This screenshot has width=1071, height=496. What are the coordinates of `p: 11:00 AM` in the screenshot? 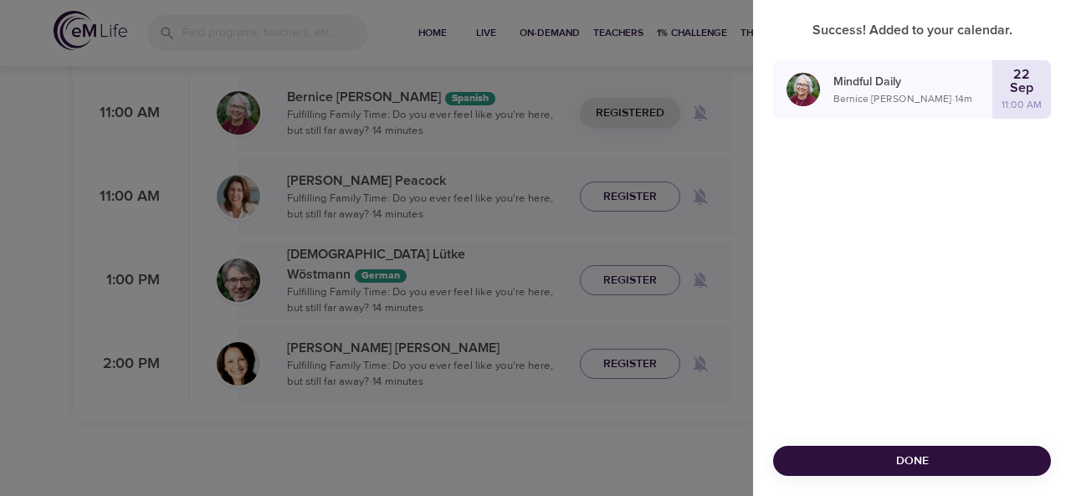 It's located at (1022, 105).